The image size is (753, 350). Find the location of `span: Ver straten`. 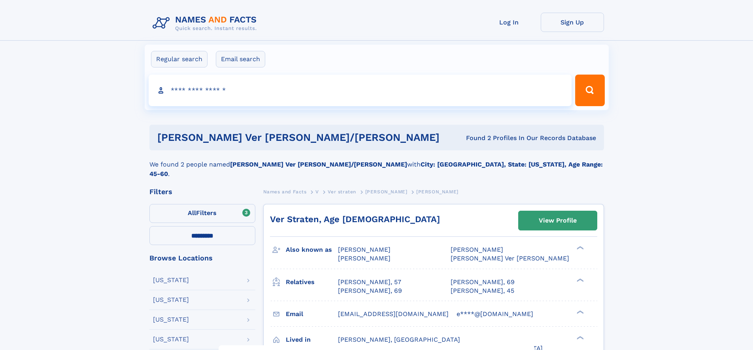

span: Ver straten is located at coordinates (342, 192).